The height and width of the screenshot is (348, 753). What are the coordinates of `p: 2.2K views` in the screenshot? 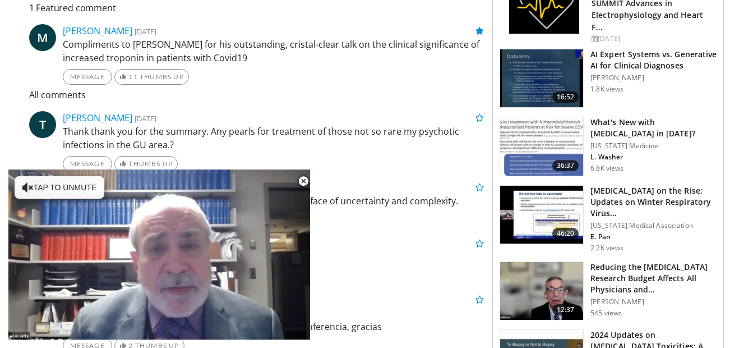 It's located at (607, 248).